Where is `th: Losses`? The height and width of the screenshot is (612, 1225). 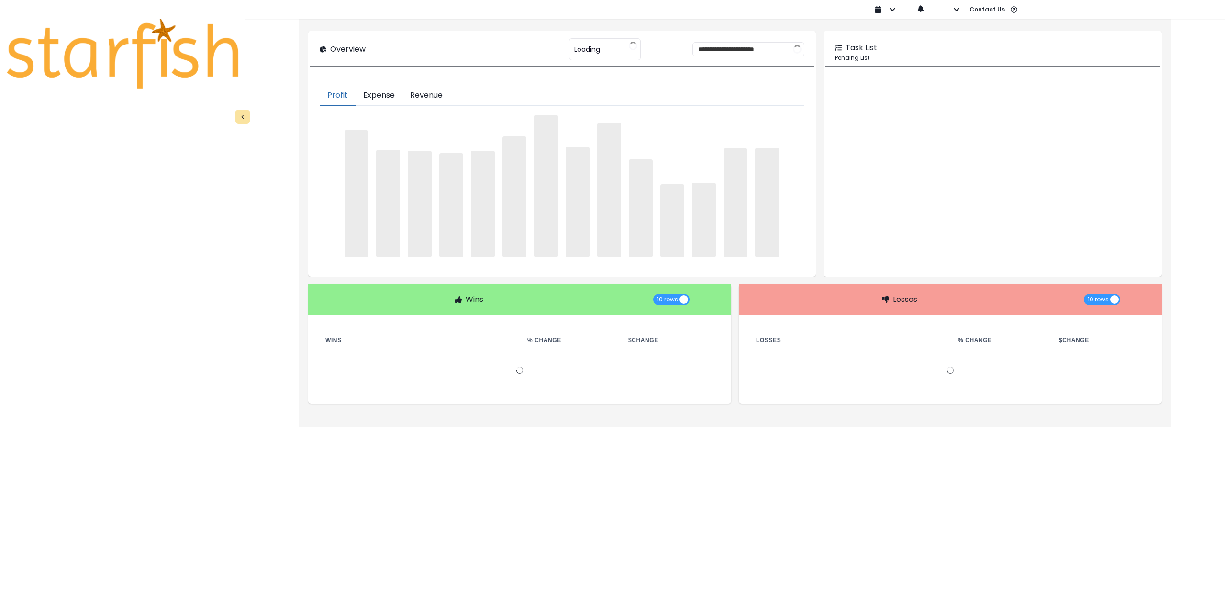
th: Losses is located at coordinates (850, 340).